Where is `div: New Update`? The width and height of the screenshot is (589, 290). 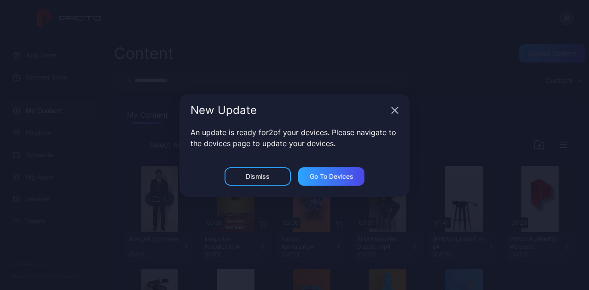
div: New Update is located at coordinates (289, 110).